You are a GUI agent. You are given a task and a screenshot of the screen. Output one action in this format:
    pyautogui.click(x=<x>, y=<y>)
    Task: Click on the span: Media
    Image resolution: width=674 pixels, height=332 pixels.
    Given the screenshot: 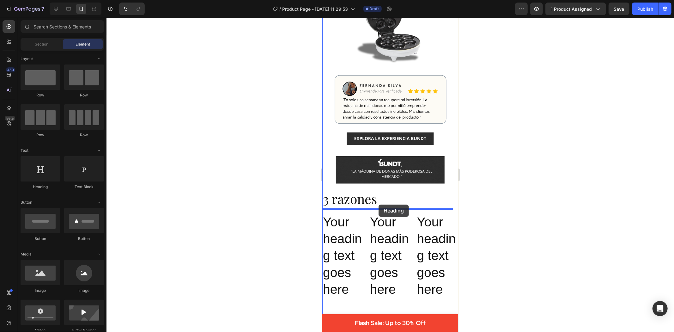 What is the action you would take?
    pyautogui.click(x=26, y=254)
    